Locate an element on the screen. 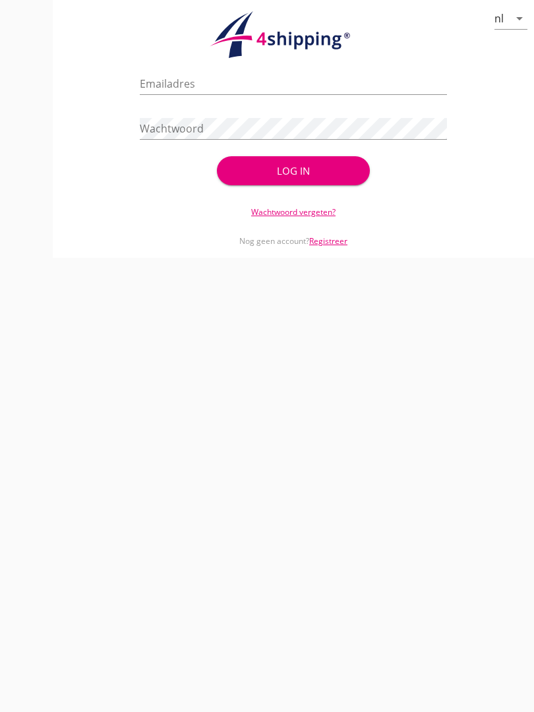 This screenshot has height=712, width=534. div: nl is located at coordinates (499, 18).